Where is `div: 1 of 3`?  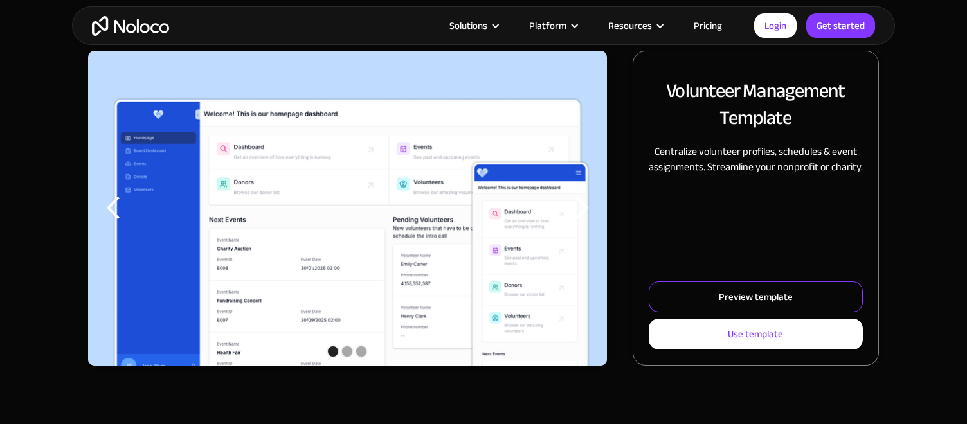
div: 1 of 3 is located at coordinates (347, 208).